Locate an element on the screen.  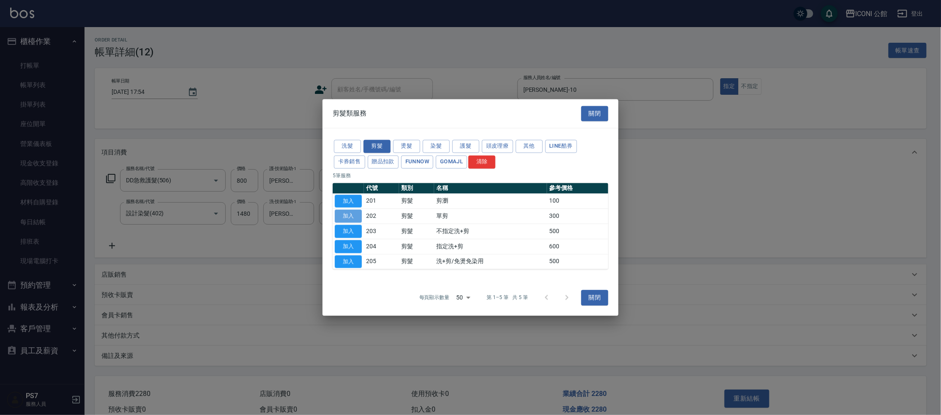
p: 每頁顯示數量 is located at coordinates (435, 298).